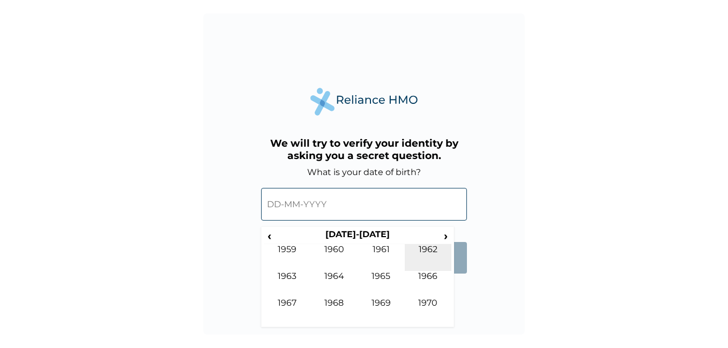 Image resolution: width=728 pixels, height=348 pixels. What do you see at coordinates (335, 285) in the screenshot?
I see `td: 1964` at bounding box center [335, 285].